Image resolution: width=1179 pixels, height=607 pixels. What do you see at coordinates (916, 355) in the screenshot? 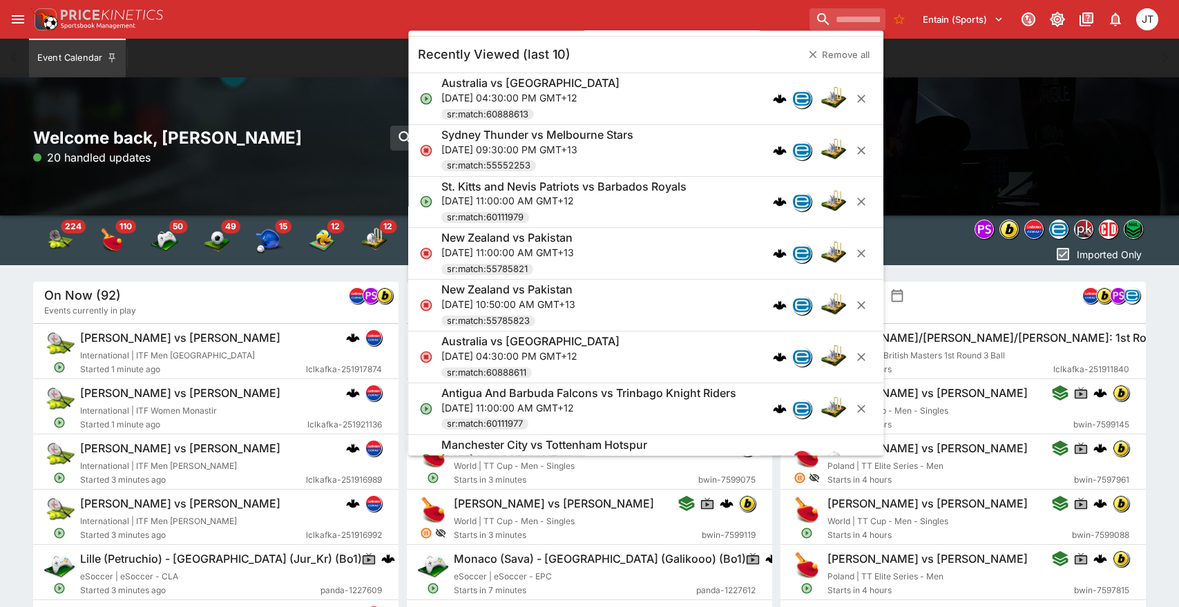
I see `span: International | British Masters 1st Round 3 Ball` at bounding box center [916, 355].